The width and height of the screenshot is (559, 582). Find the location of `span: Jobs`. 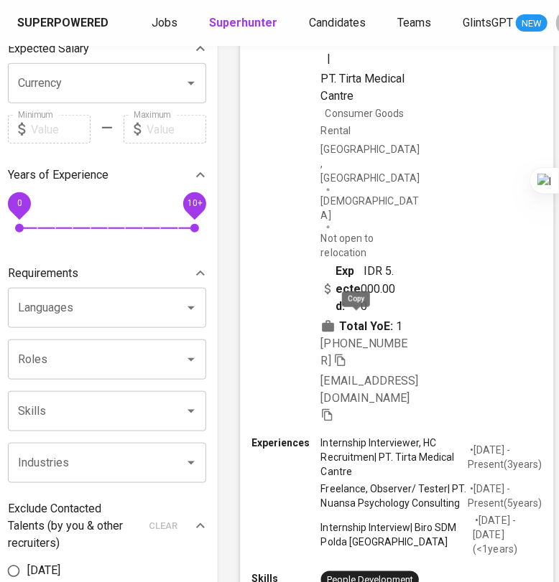

span: Jobs is located at coordinates (164, 22).